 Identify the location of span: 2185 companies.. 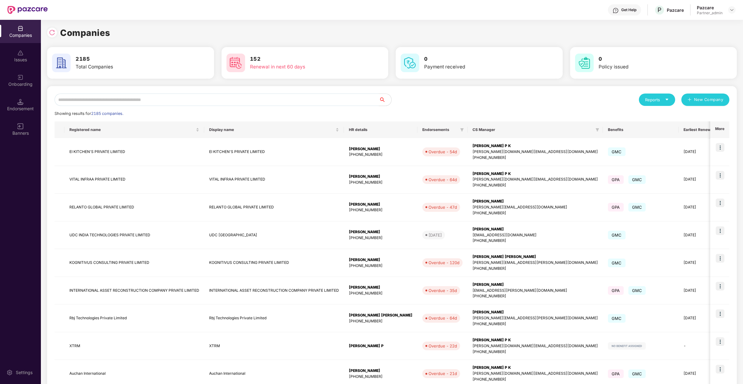
(107, 113).